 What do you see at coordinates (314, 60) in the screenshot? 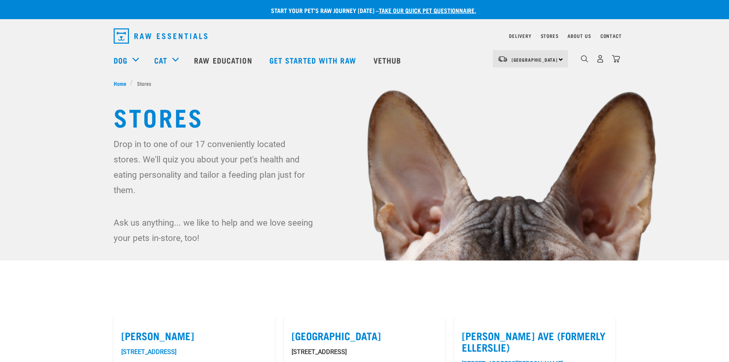
I see `a: Get started with Raw` at bounding box center [314, 60].